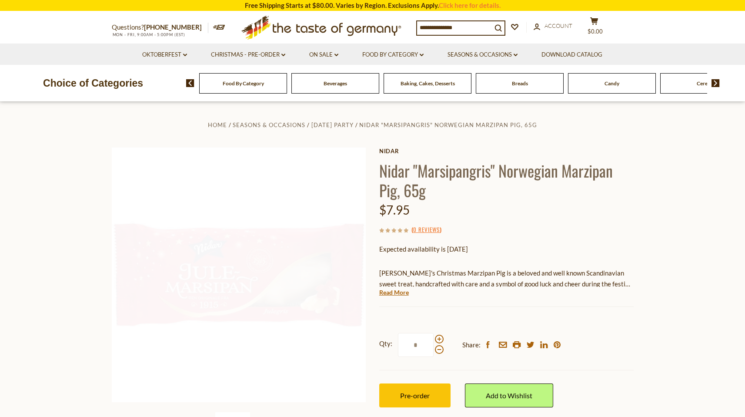 This screenshot has width=745, height=417. I want to click on button: $0.00, so click(595, 28).